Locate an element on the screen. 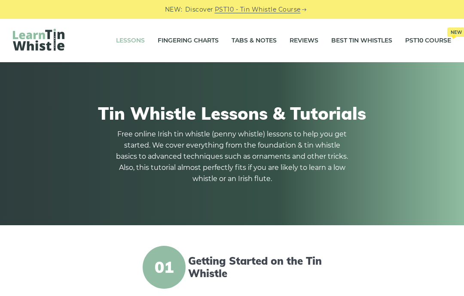 The height and width of the screenshot is (296, 464). a: Reviews is located at coordinates (304, 41).